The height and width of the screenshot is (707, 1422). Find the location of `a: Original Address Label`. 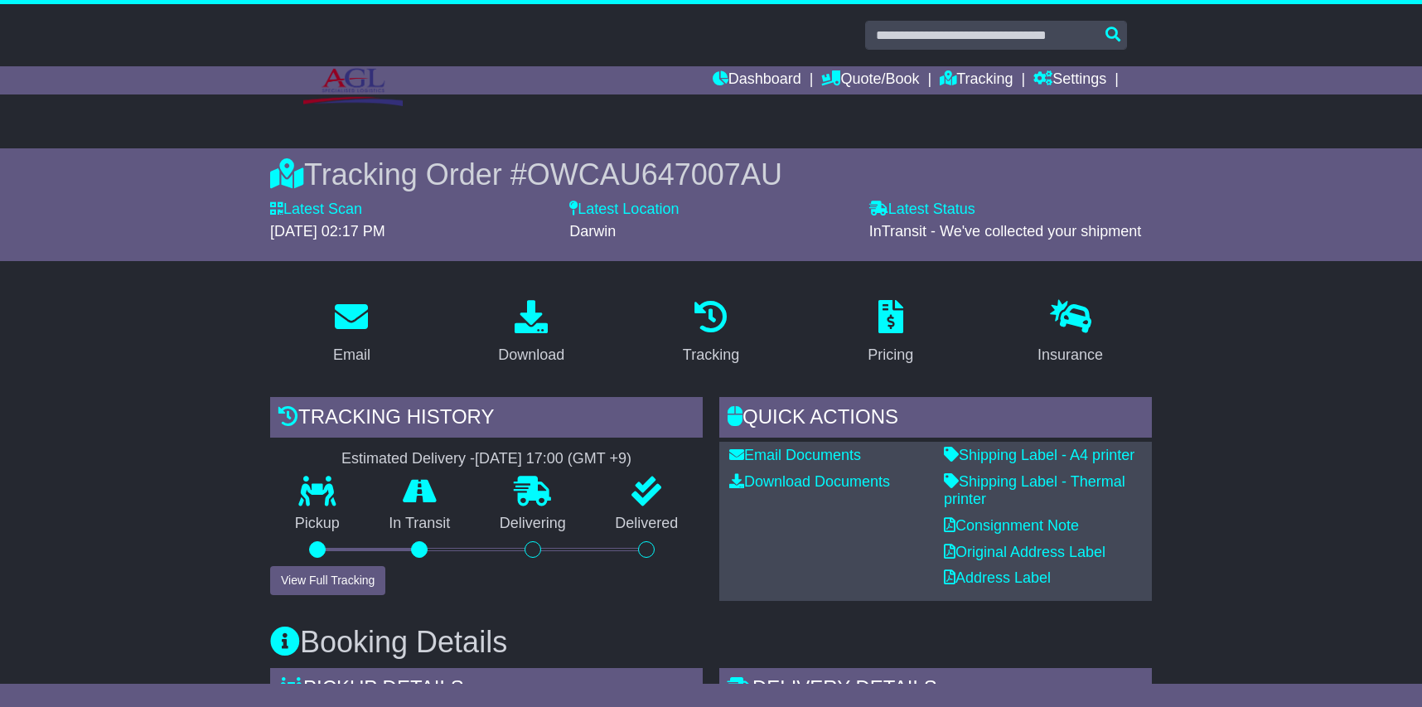

a: Original Address Label is located at coordinates (1024, 552).